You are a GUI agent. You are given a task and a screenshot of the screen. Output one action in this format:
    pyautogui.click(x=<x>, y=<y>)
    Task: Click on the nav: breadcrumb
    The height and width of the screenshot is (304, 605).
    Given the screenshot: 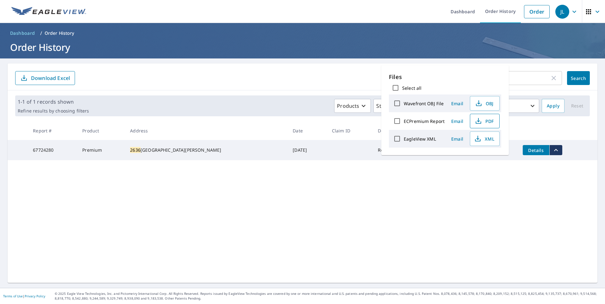 What is the action you would take?
    pyautogui.click(x=302, y=33)
    